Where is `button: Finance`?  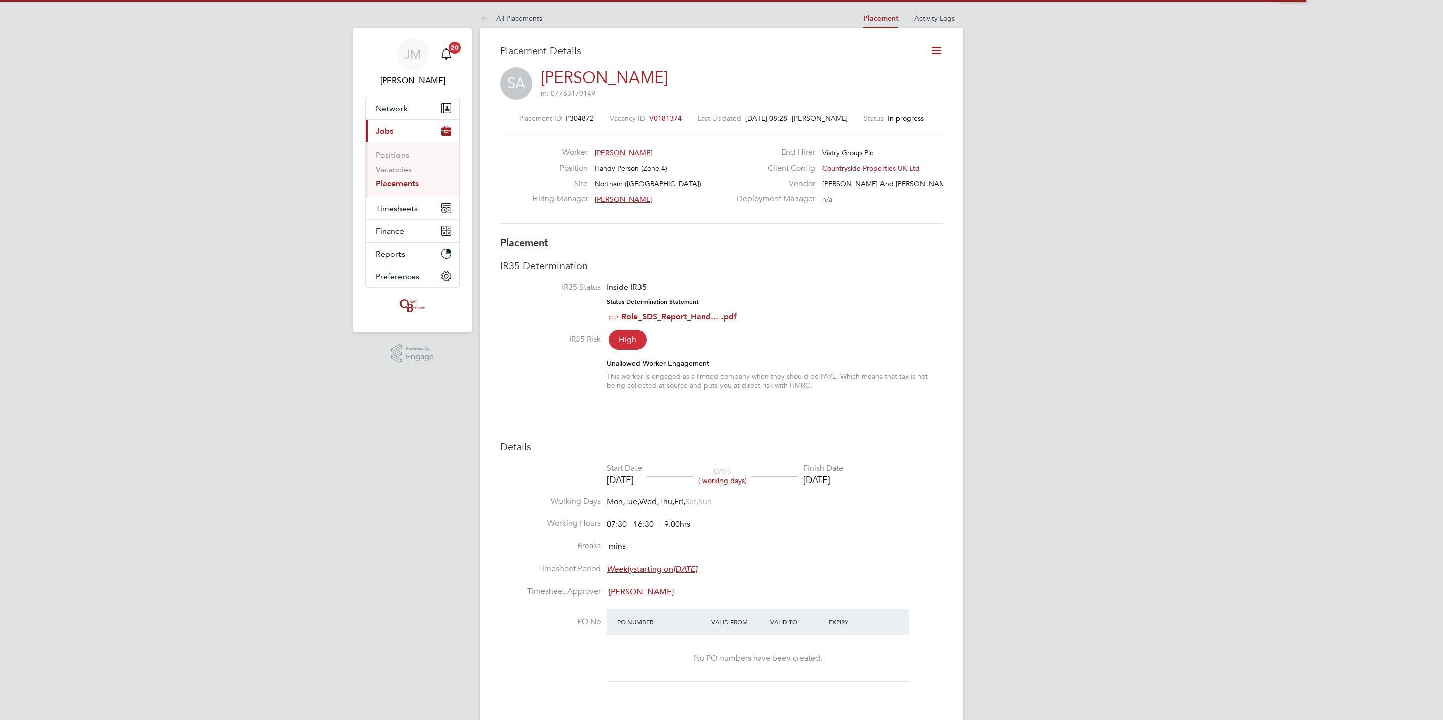
button: Finance is located at coordinates (413, 231).